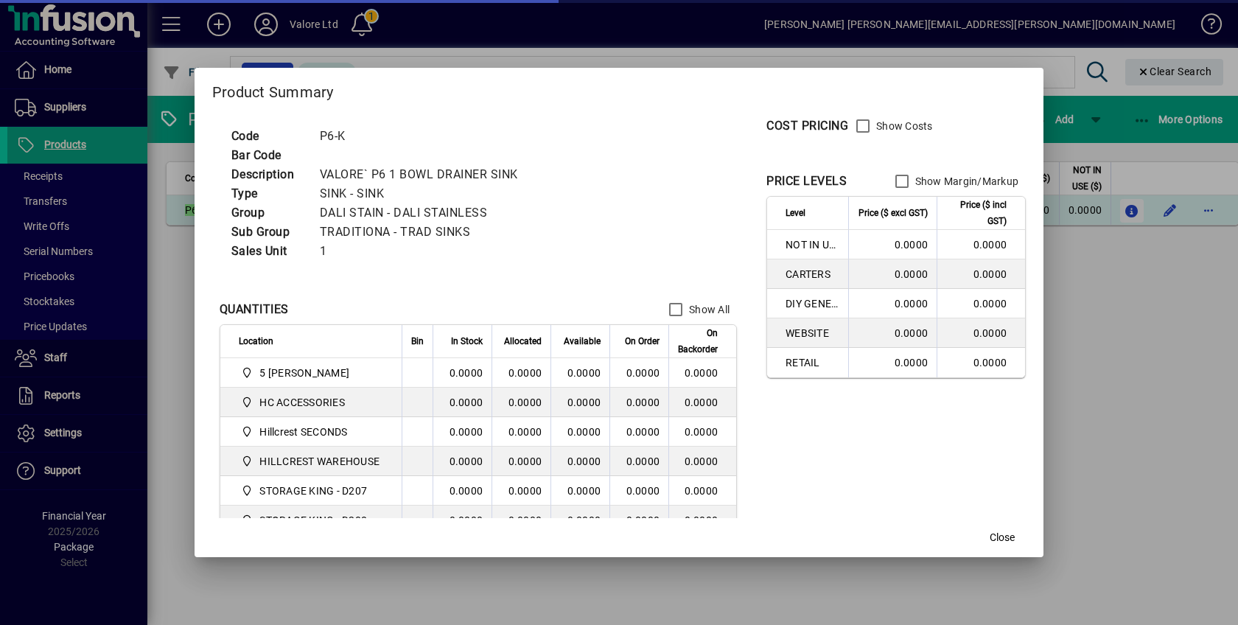  What do you see at coordinates (893, 213) in the screenshot?
I see `span: Price ($ excl GST)` at bounding box center [893, 213].